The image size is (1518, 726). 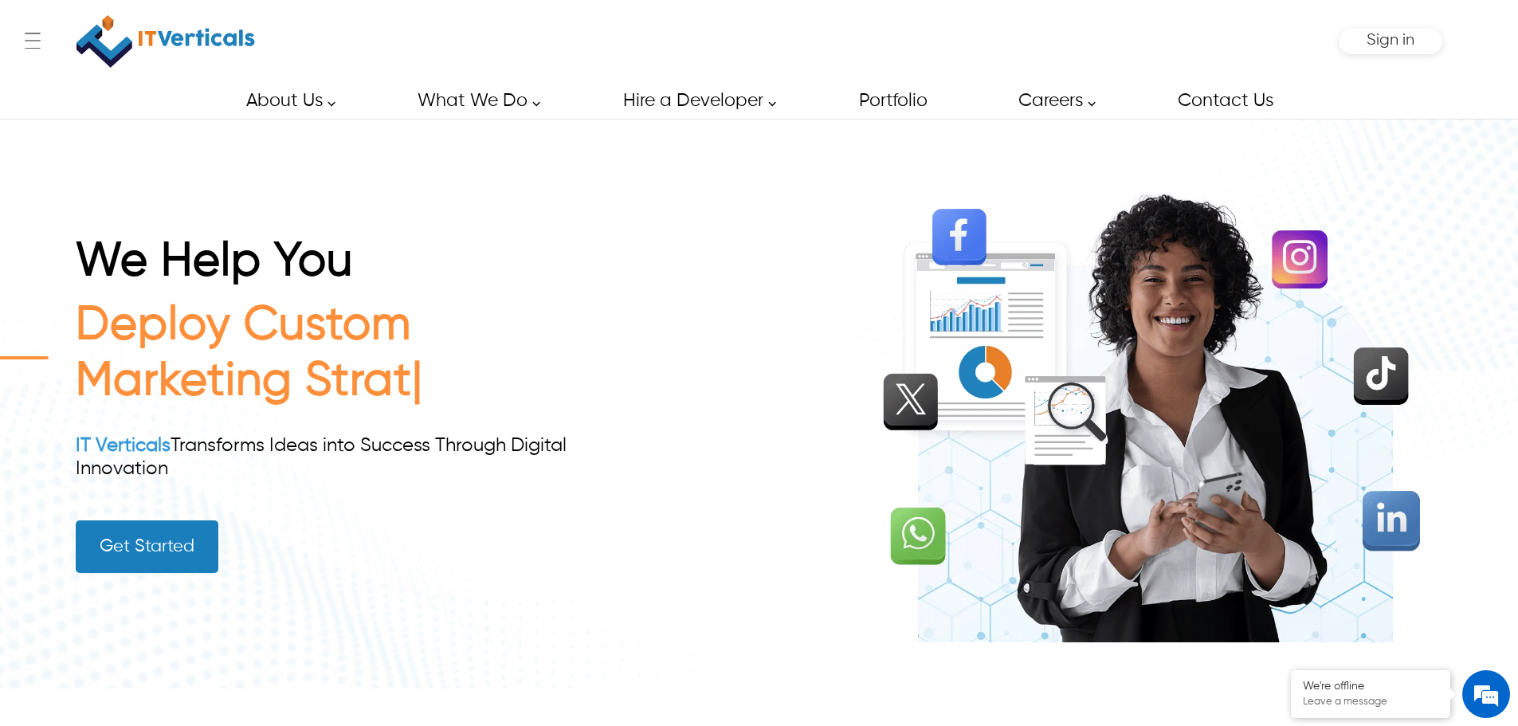 I want to click on a: Careers, so click(x=1052, y=100).